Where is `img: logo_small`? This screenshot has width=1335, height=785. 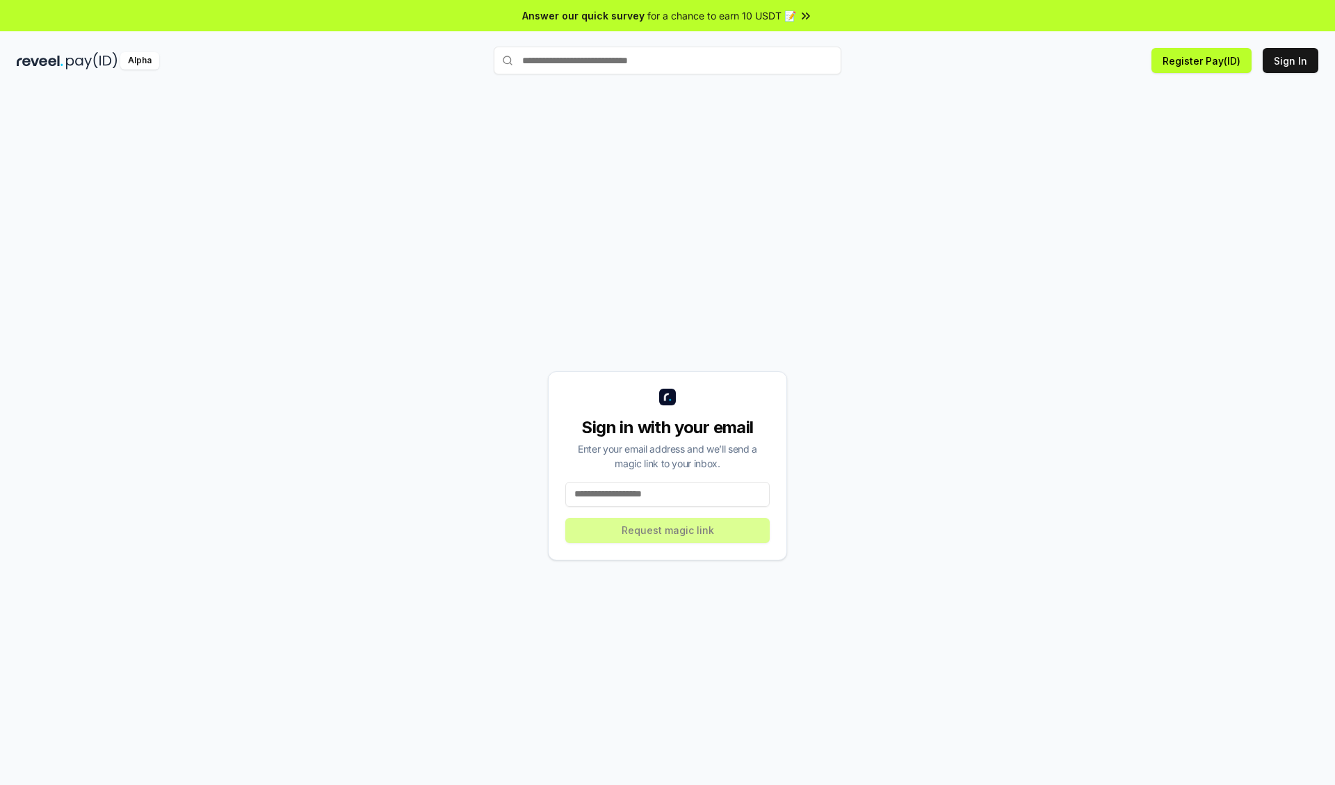 img: logo_small is located at coordinates (668, 397).